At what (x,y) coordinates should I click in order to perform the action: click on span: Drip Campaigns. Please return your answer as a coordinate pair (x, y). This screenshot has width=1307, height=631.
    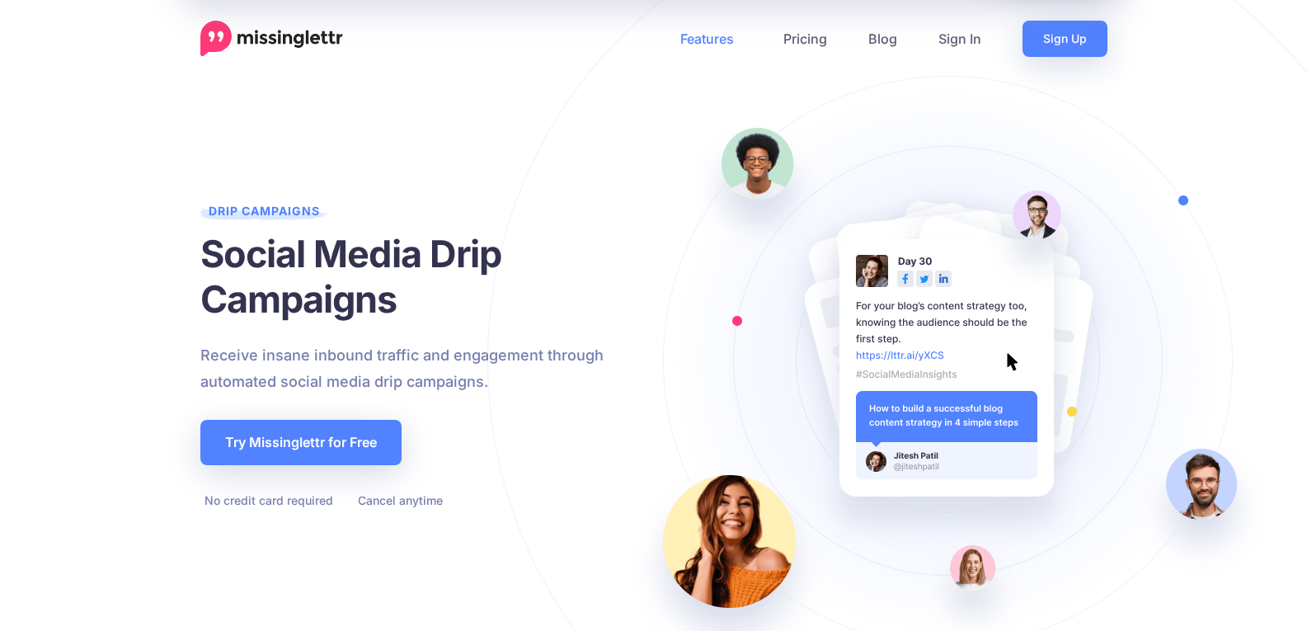
    Looking at the image, I should click on (264, 214).